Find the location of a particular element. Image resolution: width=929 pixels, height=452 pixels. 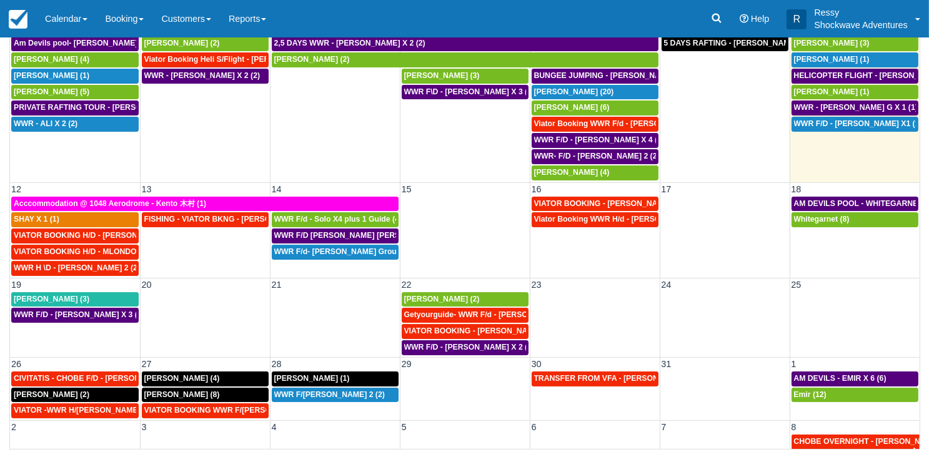

span: Help is located at coordinates (760, 19).